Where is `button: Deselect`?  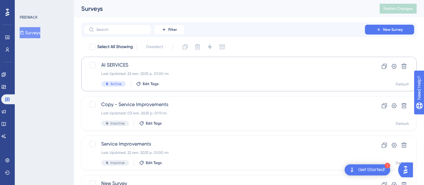
button: Deselect is located at coordinates (155, 47).